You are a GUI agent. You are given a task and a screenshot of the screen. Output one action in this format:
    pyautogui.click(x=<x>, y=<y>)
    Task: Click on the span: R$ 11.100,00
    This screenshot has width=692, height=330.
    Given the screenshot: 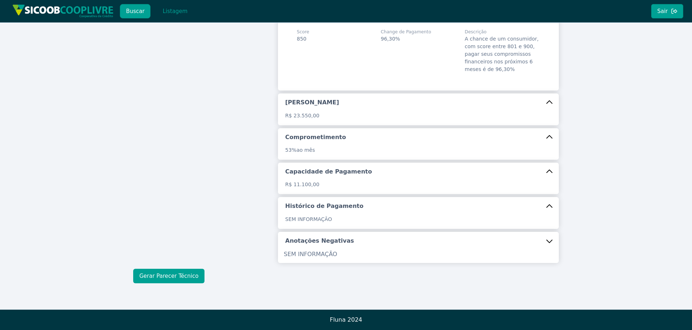 What is the action you would take?
    pyautogui.click(x=302, y=184)
    